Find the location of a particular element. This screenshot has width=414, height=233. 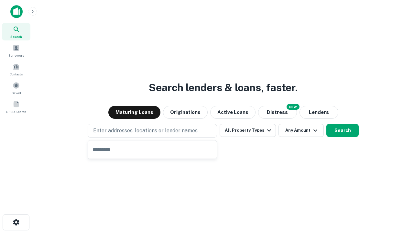

button: All Property Types is located at coordinates (248, 130).